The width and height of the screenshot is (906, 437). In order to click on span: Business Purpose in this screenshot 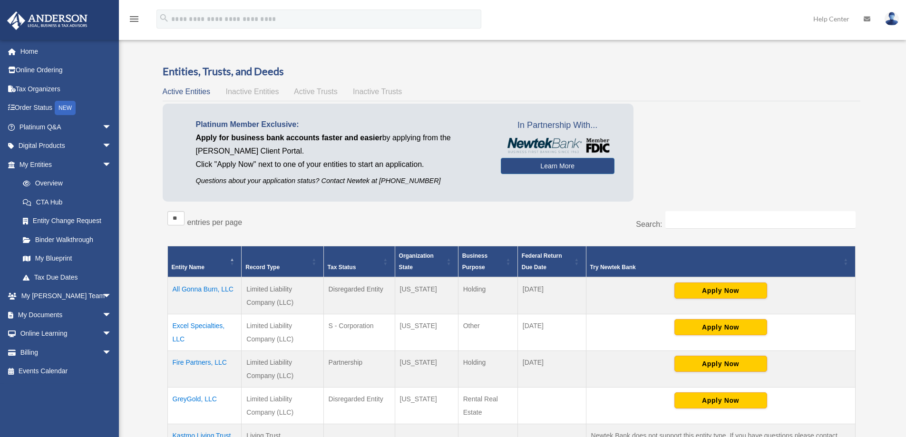, I will do `click(475, 262)`.